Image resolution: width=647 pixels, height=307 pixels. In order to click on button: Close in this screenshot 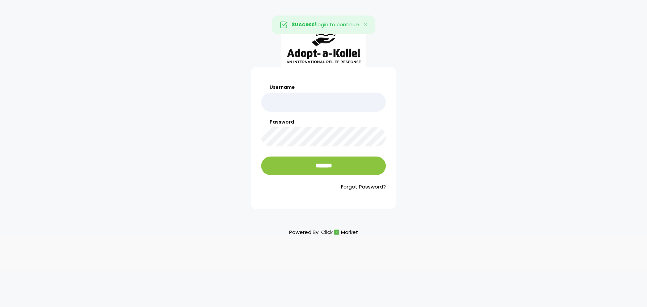, I will do `click(365, 25)`.